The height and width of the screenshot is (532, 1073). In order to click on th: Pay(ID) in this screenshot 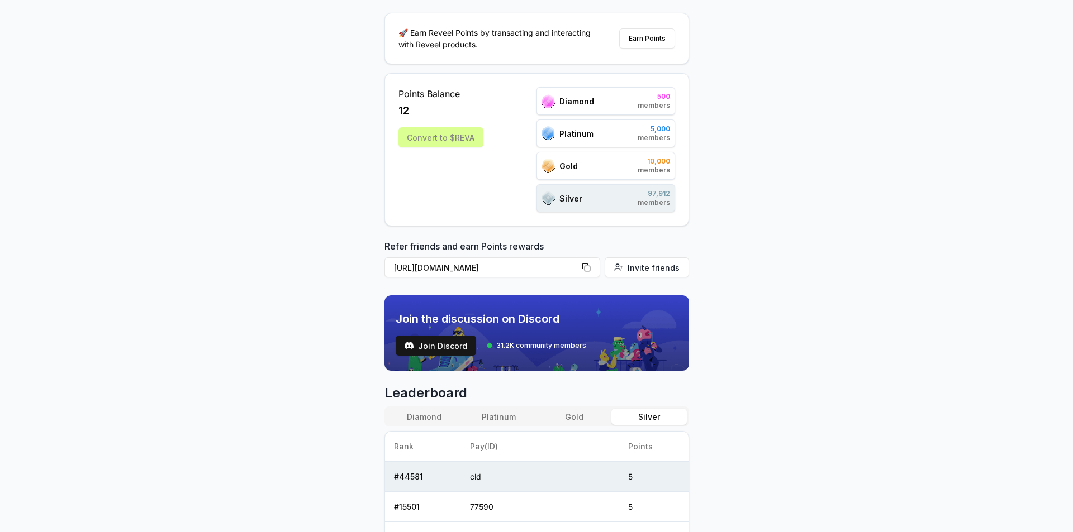, I will do `click(540, 447)`.